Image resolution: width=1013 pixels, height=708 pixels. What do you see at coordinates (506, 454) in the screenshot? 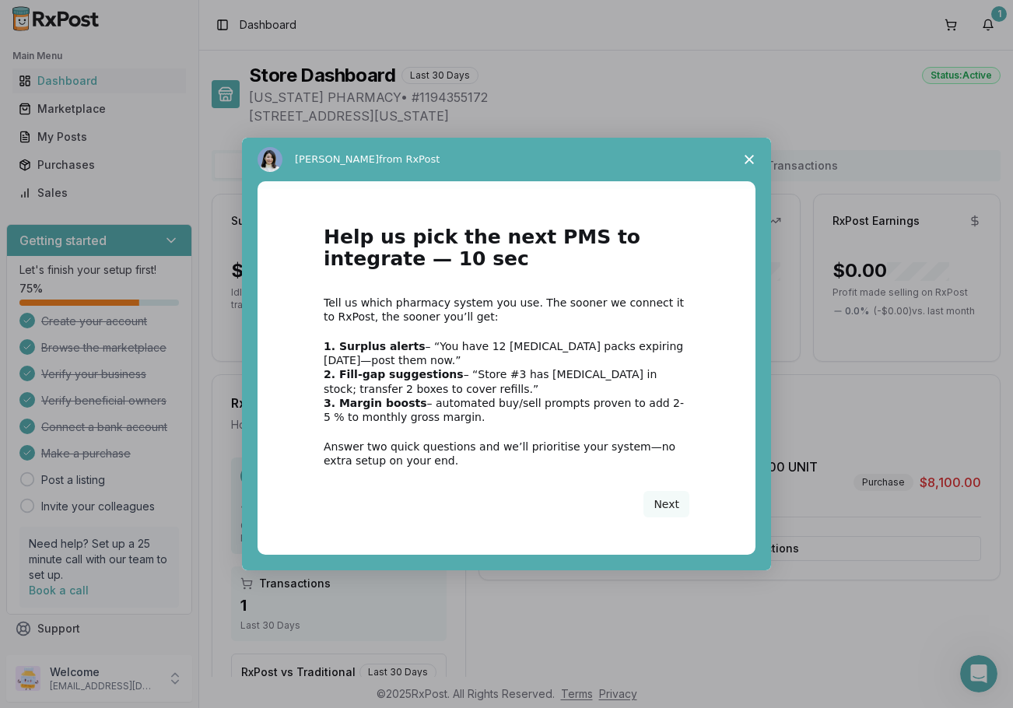
I see `div: Answer two quick questions and we’ll prioritise your system—no extra setup on your end.` at bounding box center [506, 454].